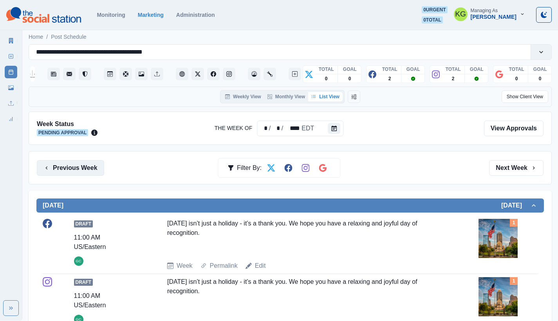 The width and height of the screenshot is (558, 321). I want to click on a: Dashboard, so click(254, 74).